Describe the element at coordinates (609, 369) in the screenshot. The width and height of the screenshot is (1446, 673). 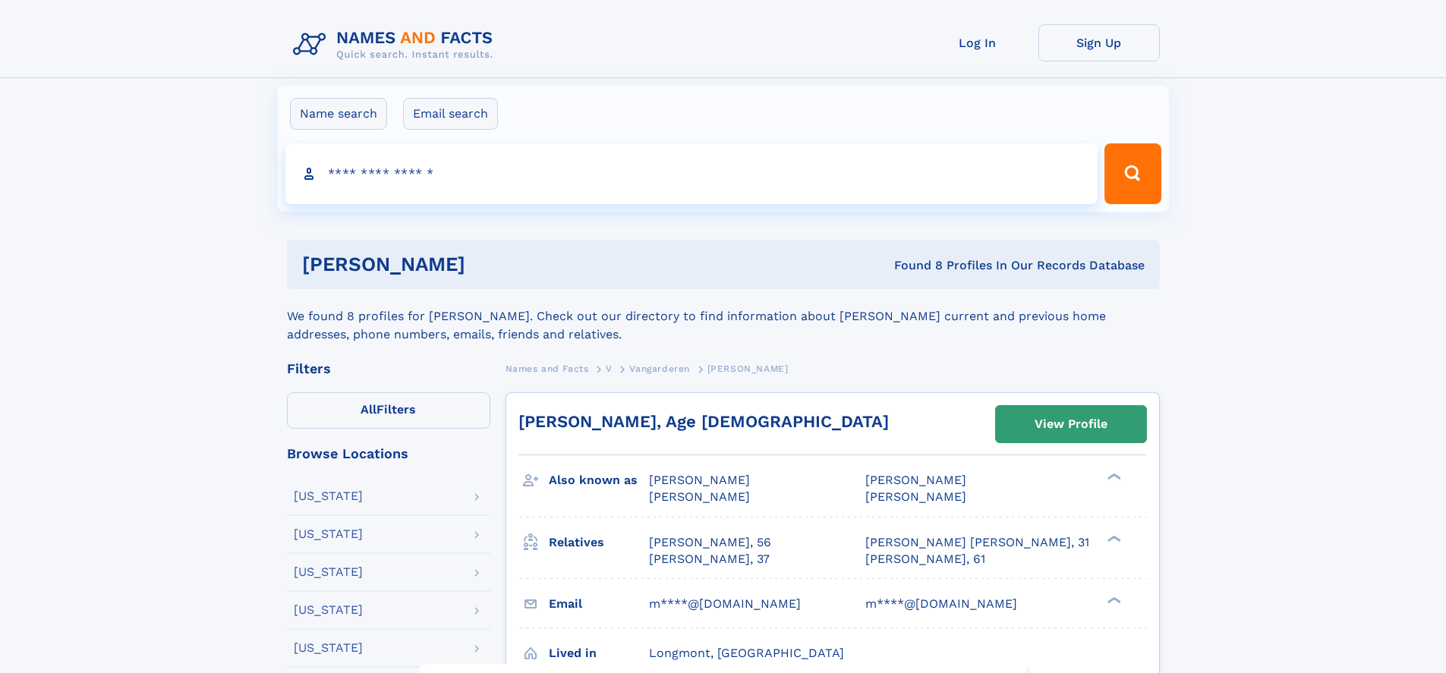
I see `span: V` at that location.